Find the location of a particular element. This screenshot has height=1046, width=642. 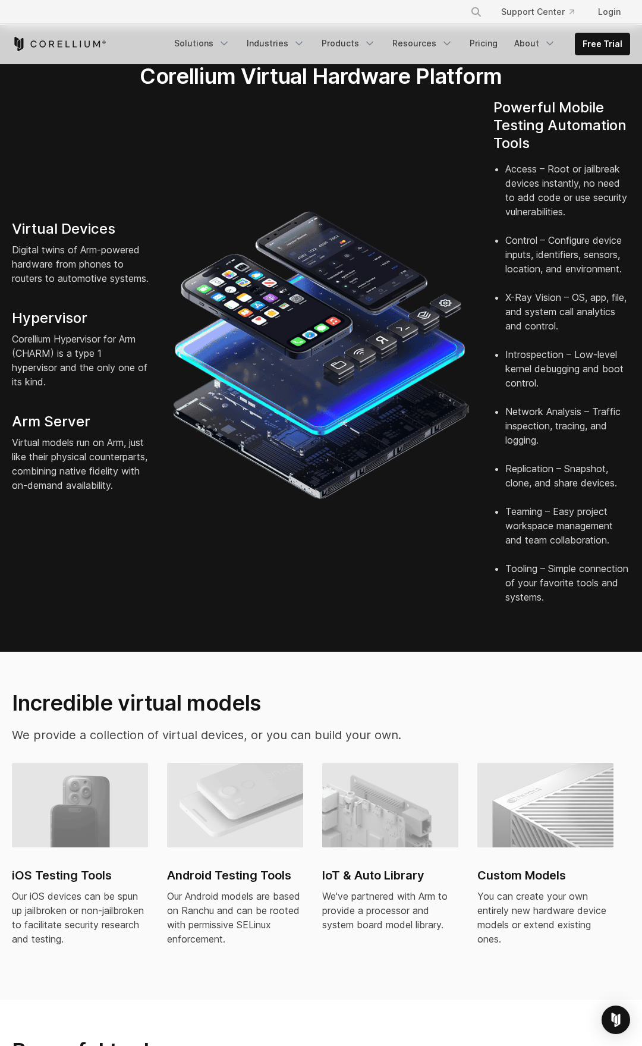

h4: Powerful Mobile Testing Automation Tools is located at coordinates (562, 125).